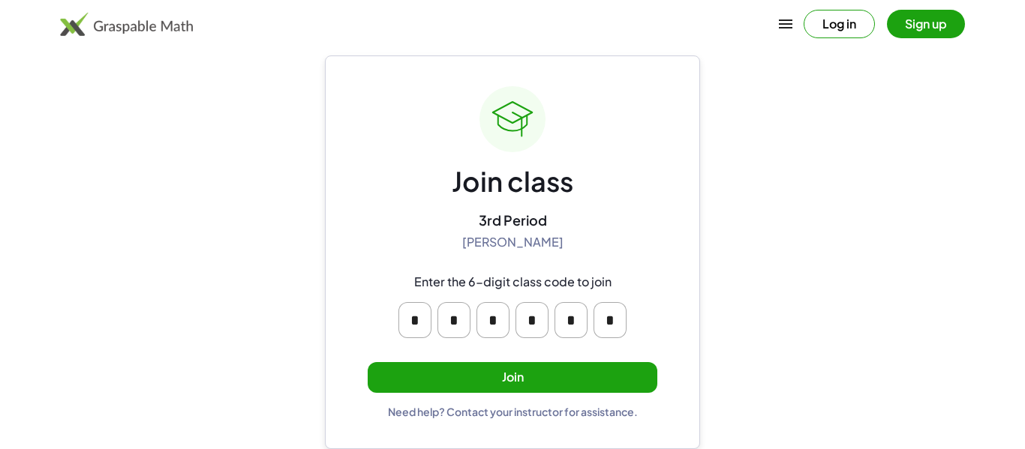 Image resolution: width=1025 pixels, height=449 pixels. What do you see at coordinates (610, 320) in the screenshot?
I see `input: Please enter OTP character 6` at bounding box center [610, 320].